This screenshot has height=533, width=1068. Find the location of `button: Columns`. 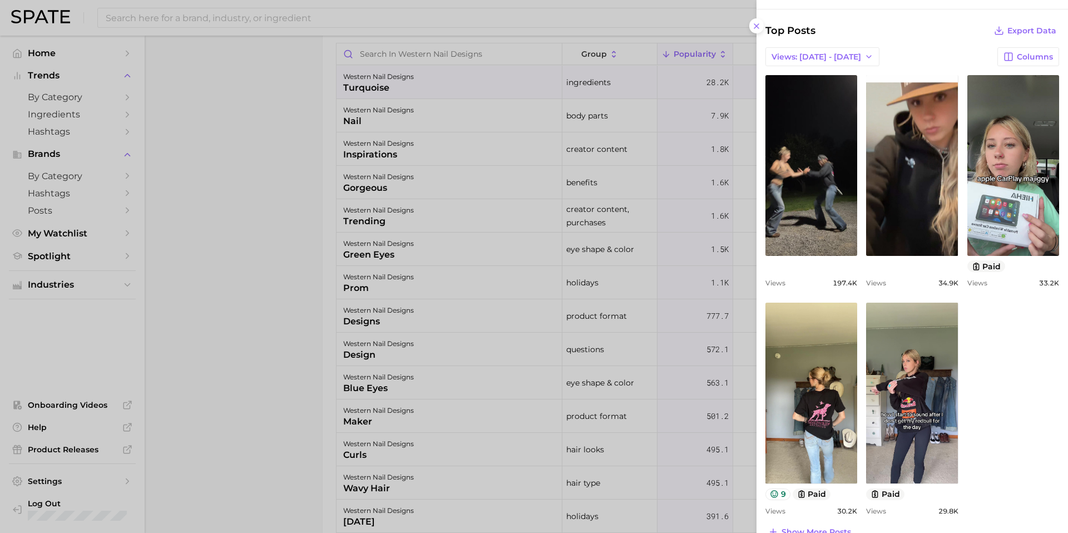

button: Columns is located at coordinates (1028, 57).